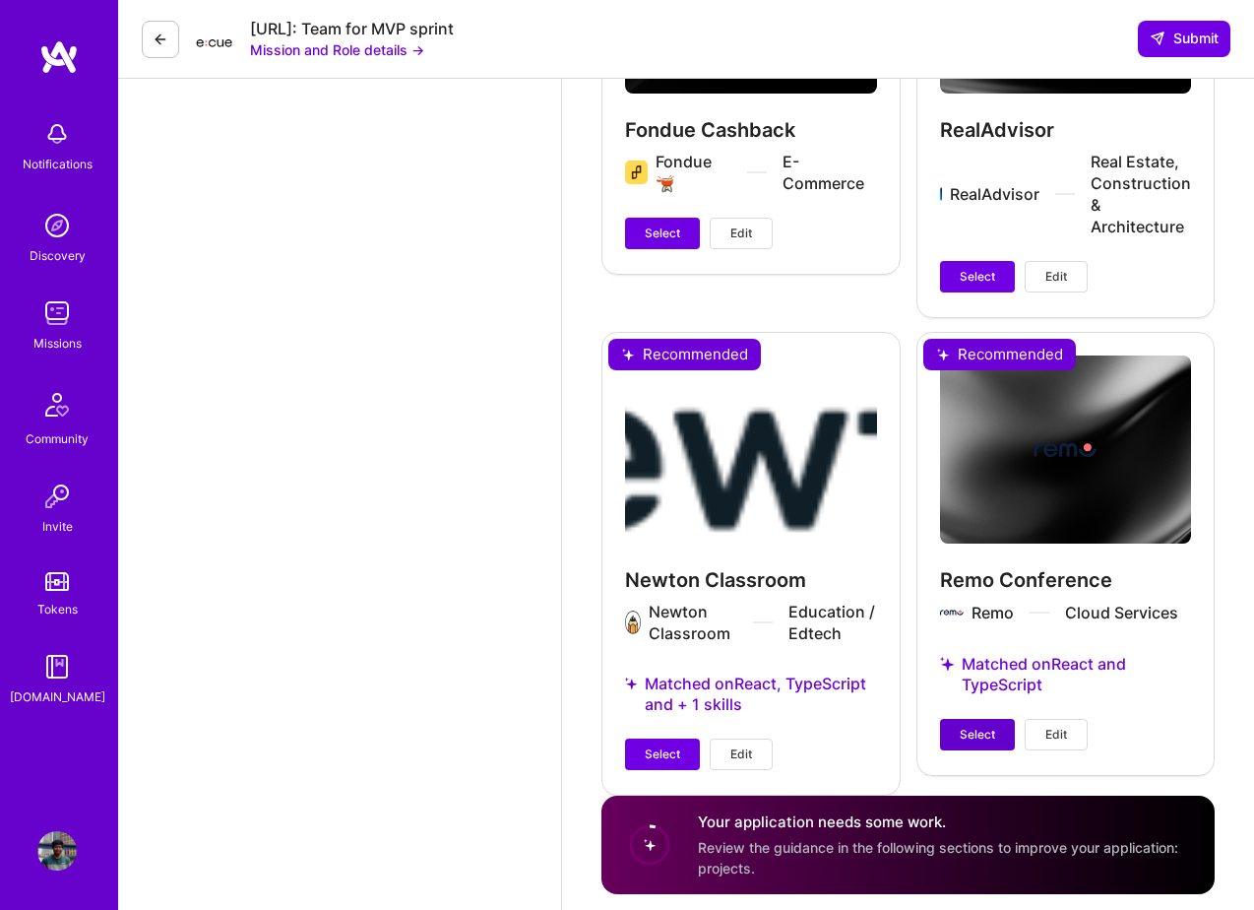 This screenshot has height=910, width=1254. Describe the element at coordinates (57, 667) in the screenshot. I see `img: guide book` at that location.